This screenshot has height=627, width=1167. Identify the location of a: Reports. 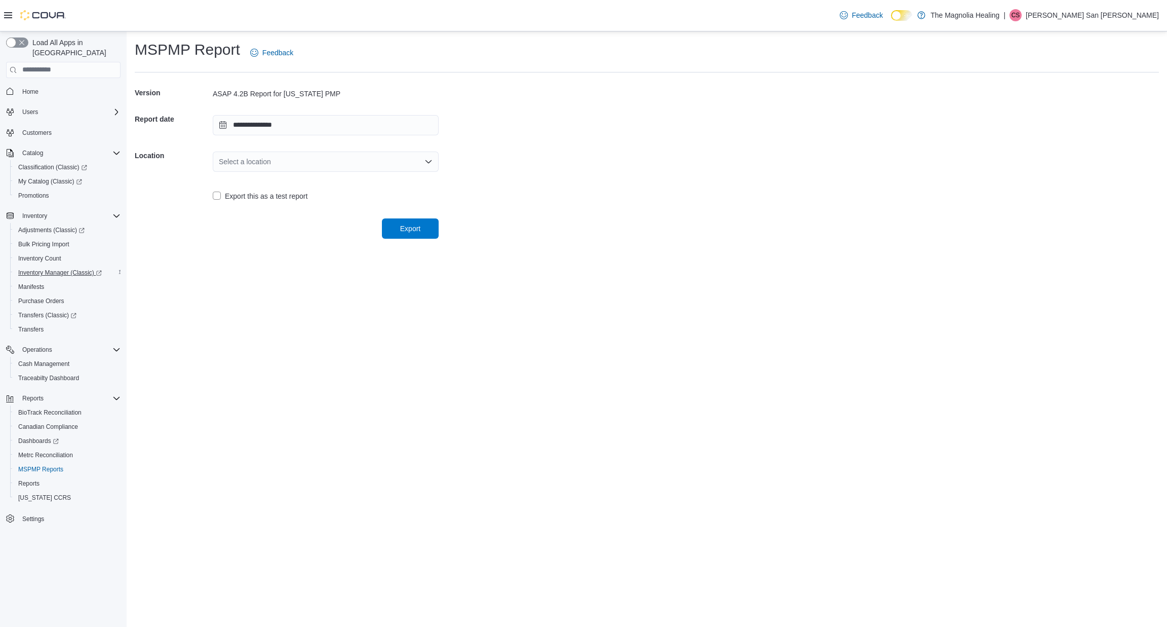
(29, 483).